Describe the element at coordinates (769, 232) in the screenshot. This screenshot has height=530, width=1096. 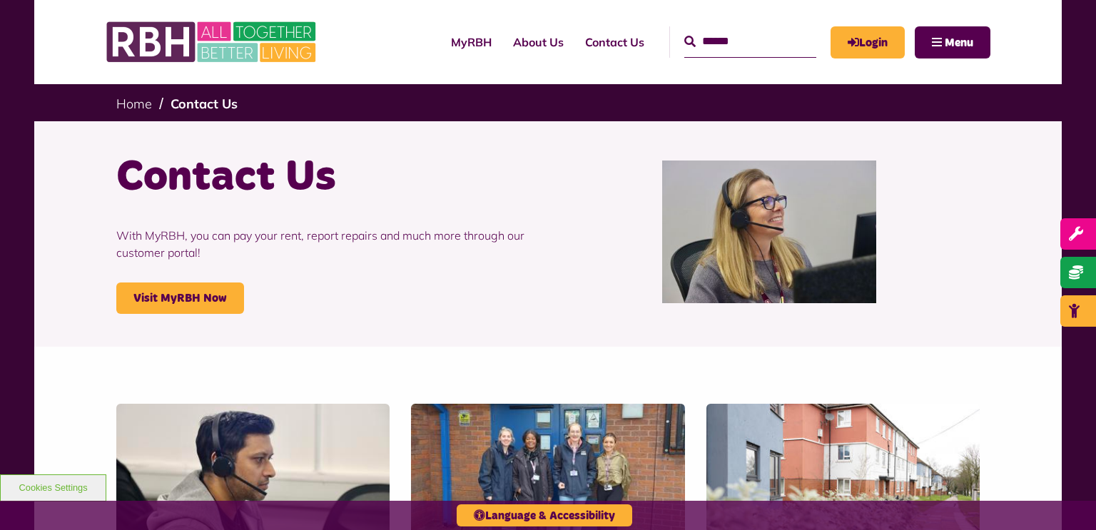
I see `img: Contact Centre February 2024 (1)` at that location.